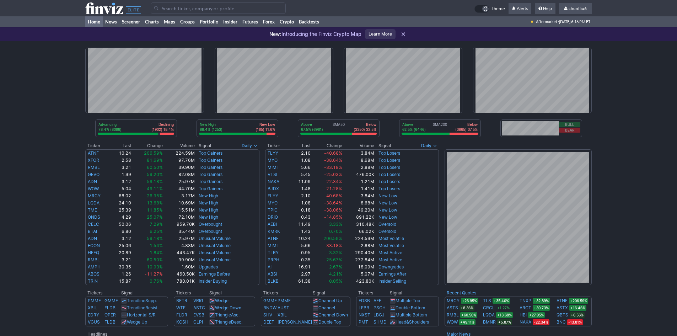 The image size is (677, 336). I want to click on a: Insider Buying, so click(212, 281).